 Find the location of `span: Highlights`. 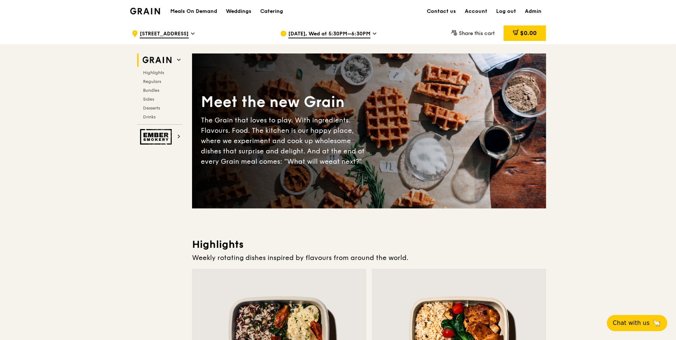

span: Highlights is located at coordinates (153, 73).